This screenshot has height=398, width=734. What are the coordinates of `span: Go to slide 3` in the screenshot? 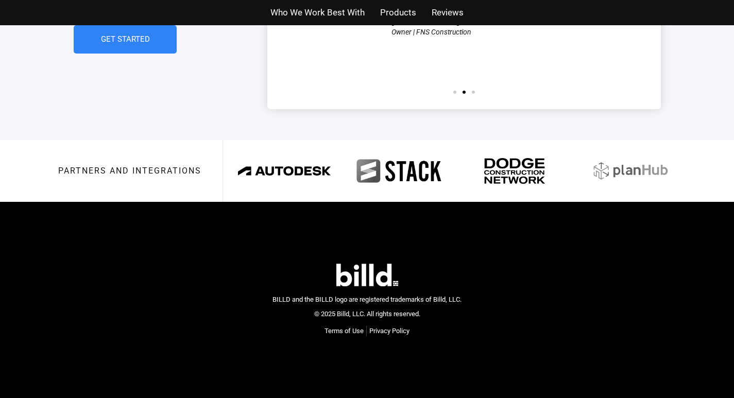 It's located at (473, 92).